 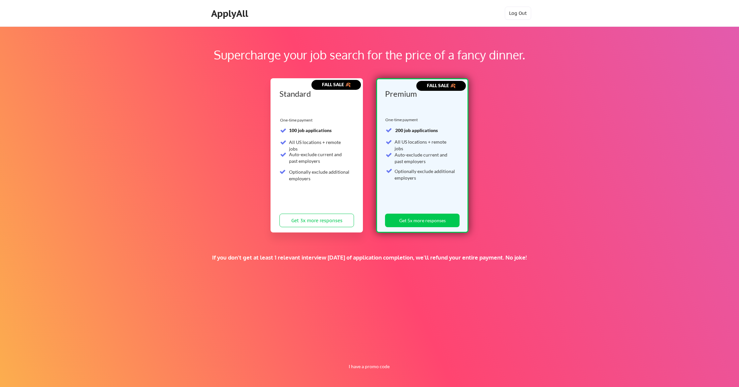 What do you see at coordinates (310, 130) in the screenshot?
I see `strong: 100 job applications` at bounding box center [310, 130].